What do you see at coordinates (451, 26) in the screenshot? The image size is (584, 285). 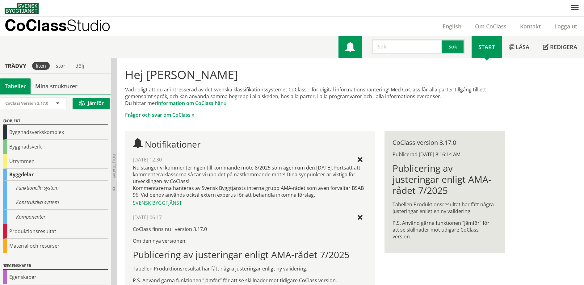 I see `a: English` at bounding box center [451, 26].